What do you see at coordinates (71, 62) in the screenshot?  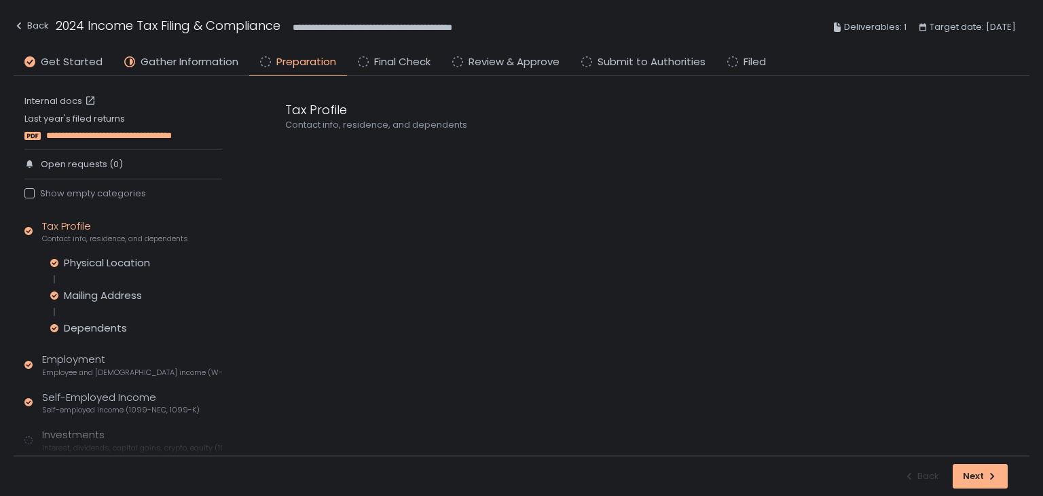 I see `span: Get Started` at bounding box center [71, 62].